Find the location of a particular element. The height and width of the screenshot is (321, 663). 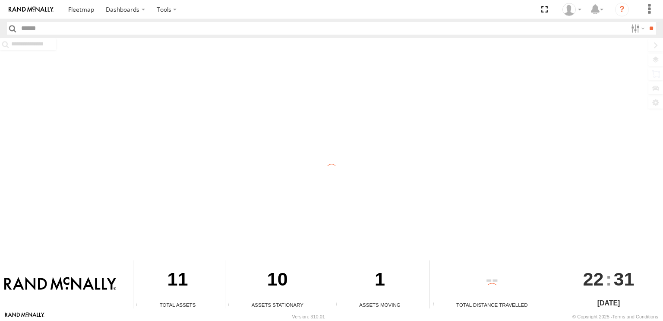

div: © Copyright 2025 - is located at coordinates (616, 316).